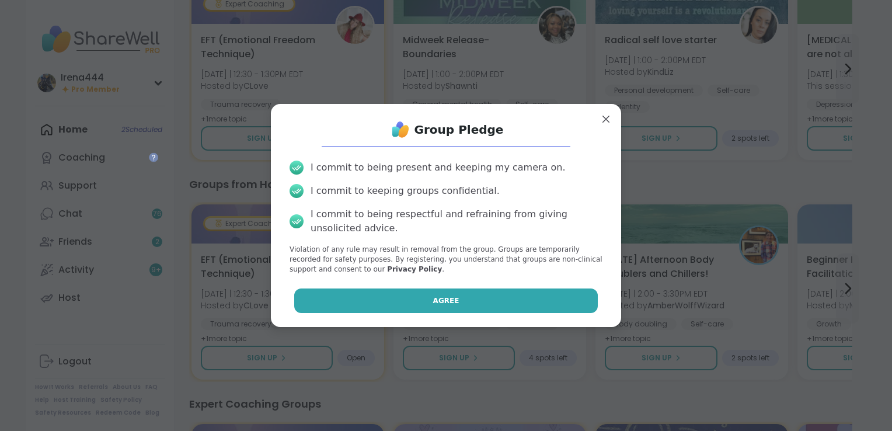 This screenshot has height=431, width=892. I want to click on span: Agree, so click(446, 300).